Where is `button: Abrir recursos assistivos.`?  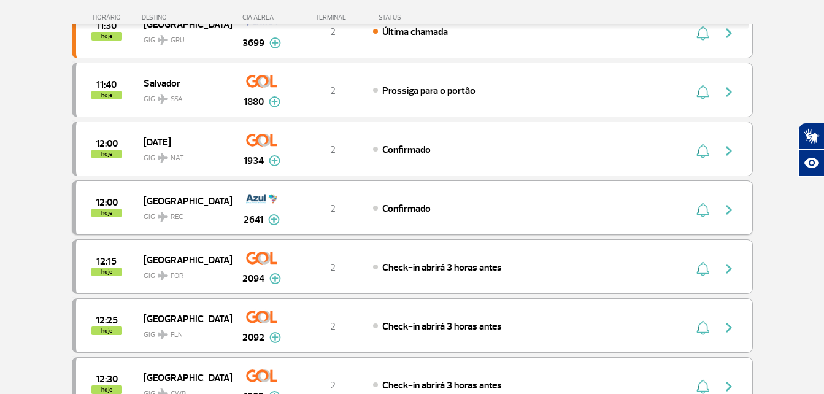
button: Abrir recursos assistivos. is located at coordinates (811, 163).